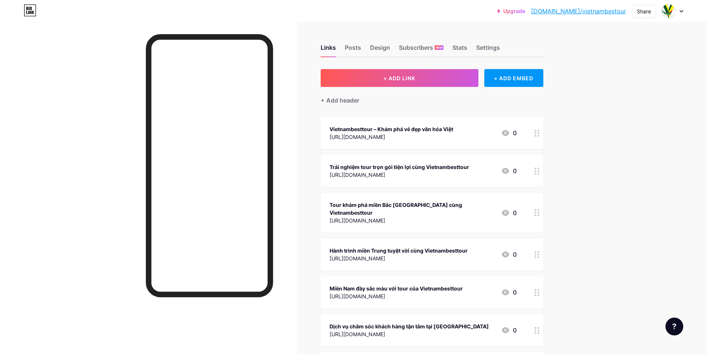 The image size is (707, 354). I want to click on span: + ADD LINK, so click(400, 78).